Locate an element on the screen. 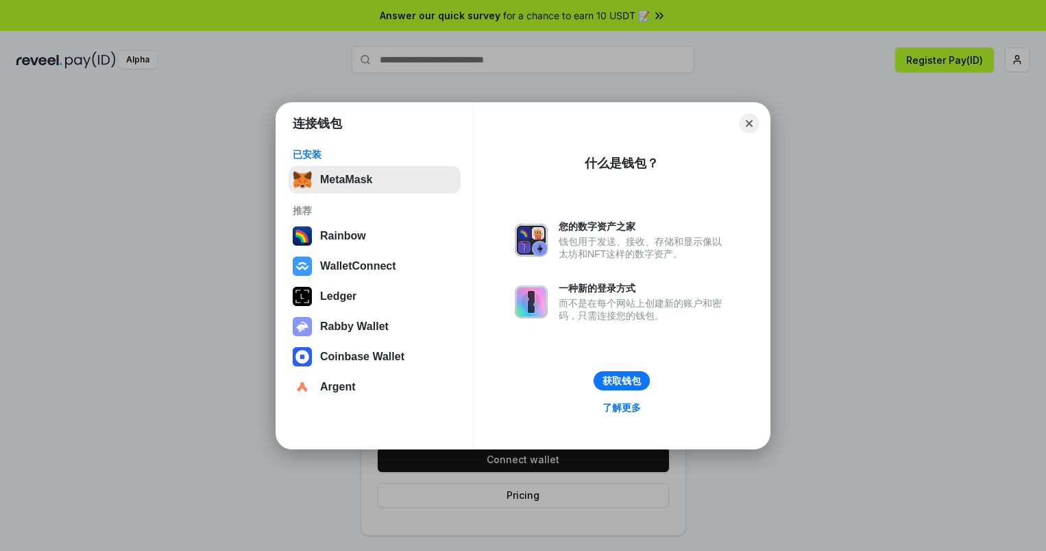 The width and height of the screenshot is (1046, 551). button: Rabby Wallet is located at coordinates (374, 326).